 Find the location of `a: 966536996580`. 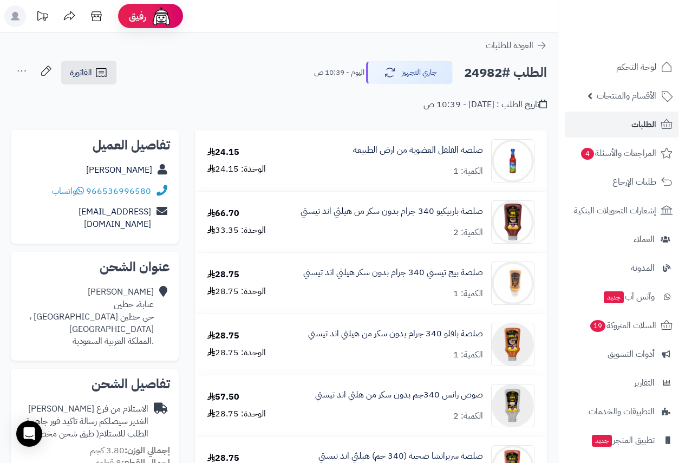

a: 966536996580 is located at coordinates (119, 191).